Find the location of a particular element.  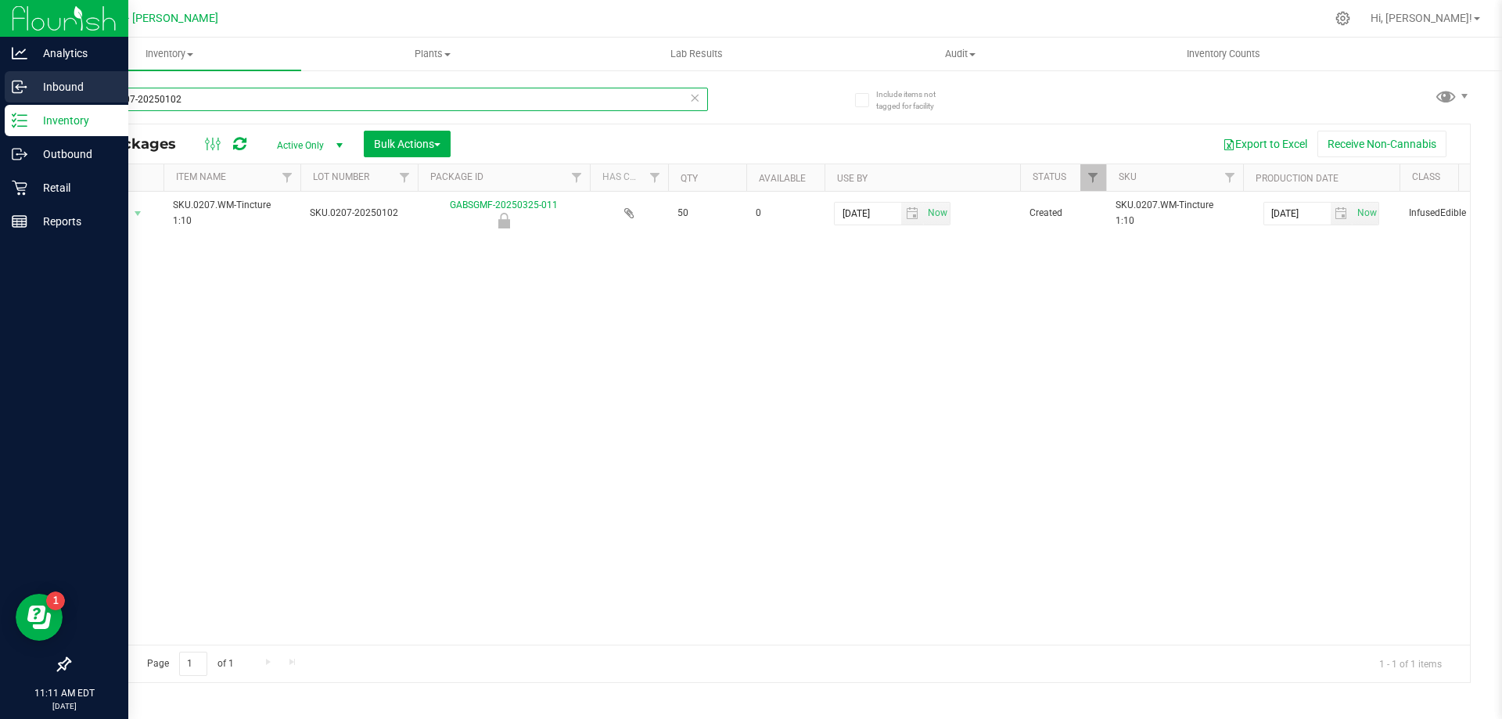

input: Search Package ID, Item Name, SKU, Lot or Part Number... is located at coordinates (388, 99).